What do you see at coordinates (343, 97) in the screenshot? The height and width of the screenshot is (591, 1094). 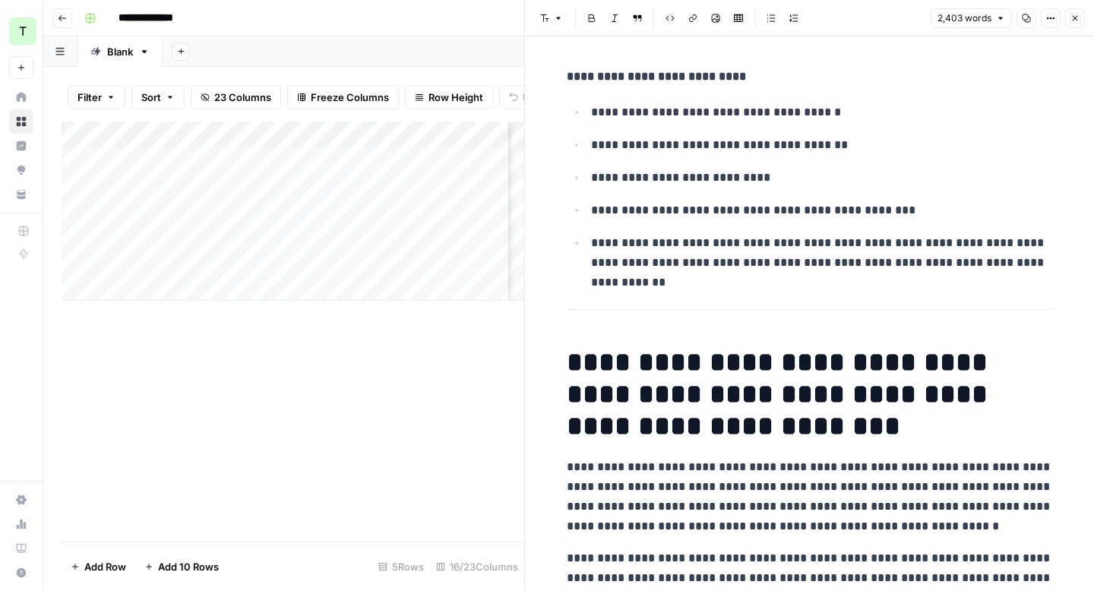 I see `button: Freeze Columns` at bounding box center [343, 97].